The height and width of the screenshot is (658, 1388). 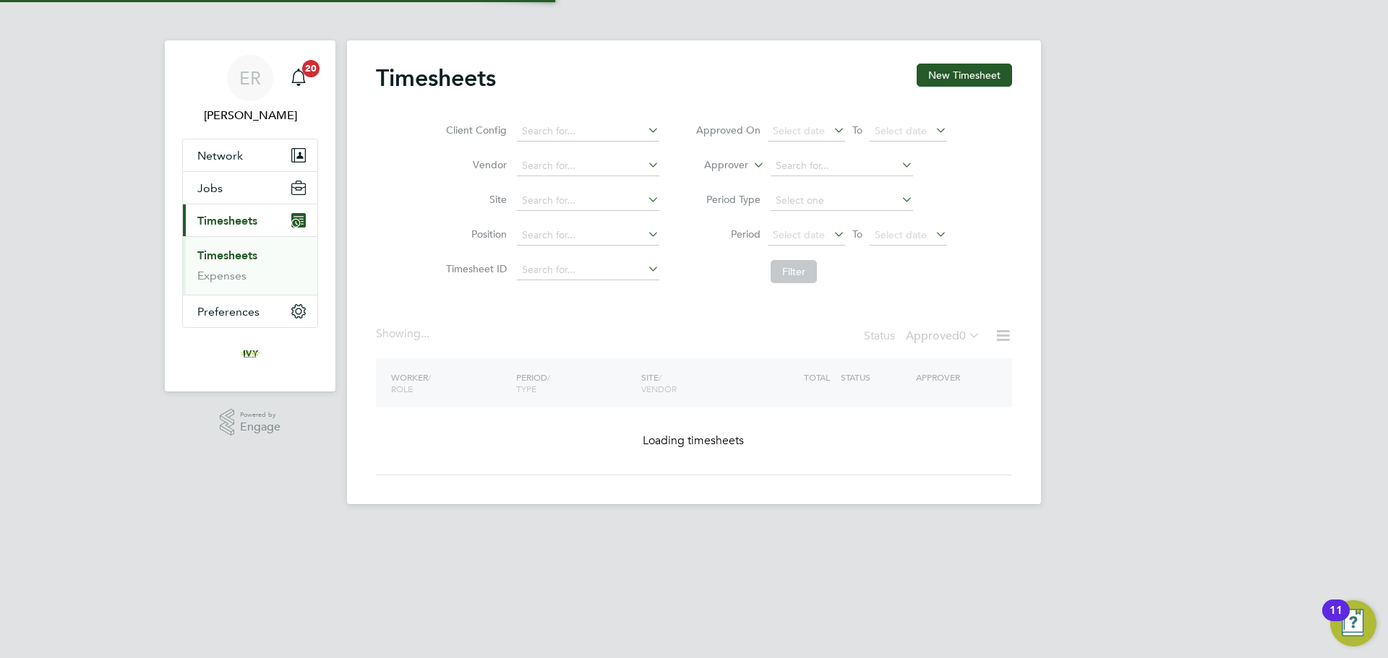 What do you see at coordinates (436, 78) in the screenshot?
I see `h2: Timesheets` at bounding box center [436, 78].